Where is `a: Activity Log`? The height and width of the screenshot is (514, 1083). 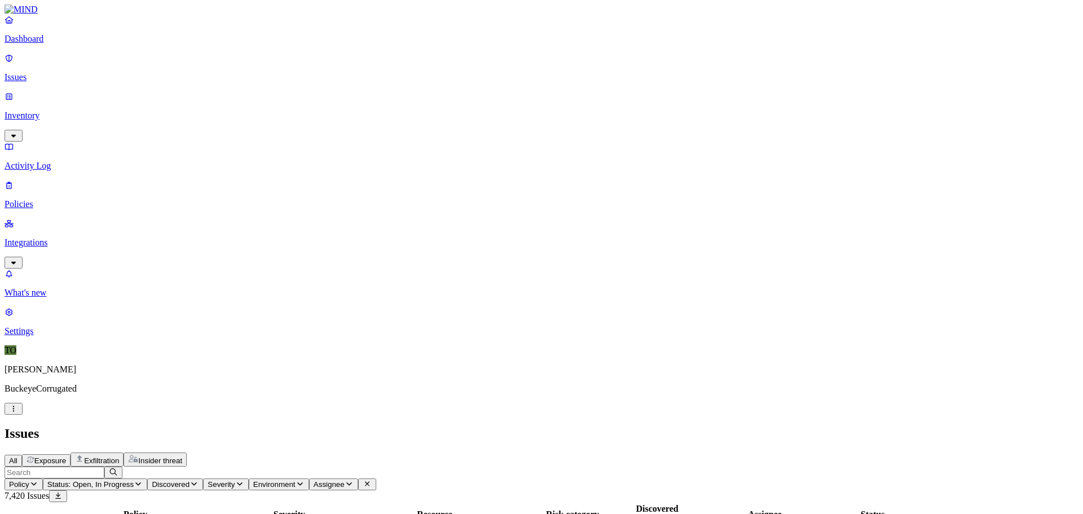 a: Activity Log is located at coordinates (542, 156).